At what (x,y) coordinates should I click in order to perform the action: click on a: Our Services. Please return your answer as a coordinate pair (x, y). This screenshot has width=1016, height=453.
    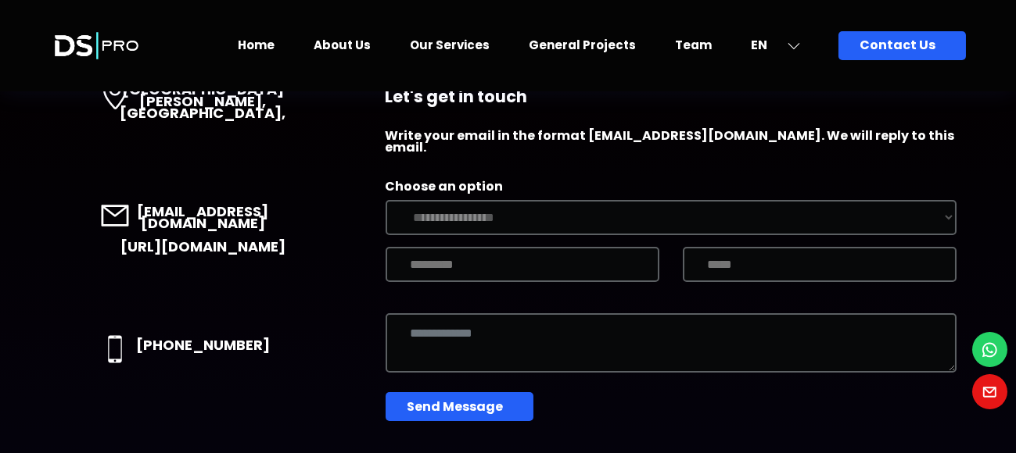
    Looking at the image, I should click on (450, 45).